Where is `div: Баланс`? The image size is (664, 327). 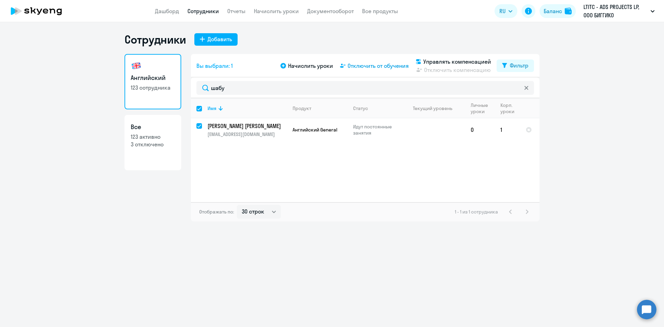 div: Баланс is located at coordinates (553, 11).